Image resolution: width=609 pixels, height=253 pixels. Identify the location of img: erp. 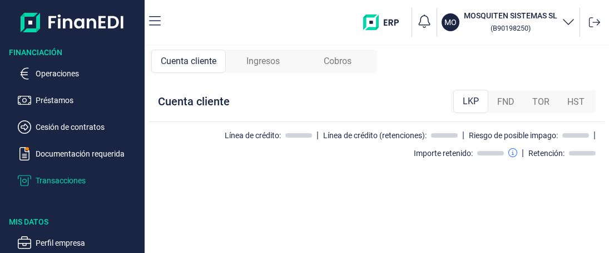
(385, 22).